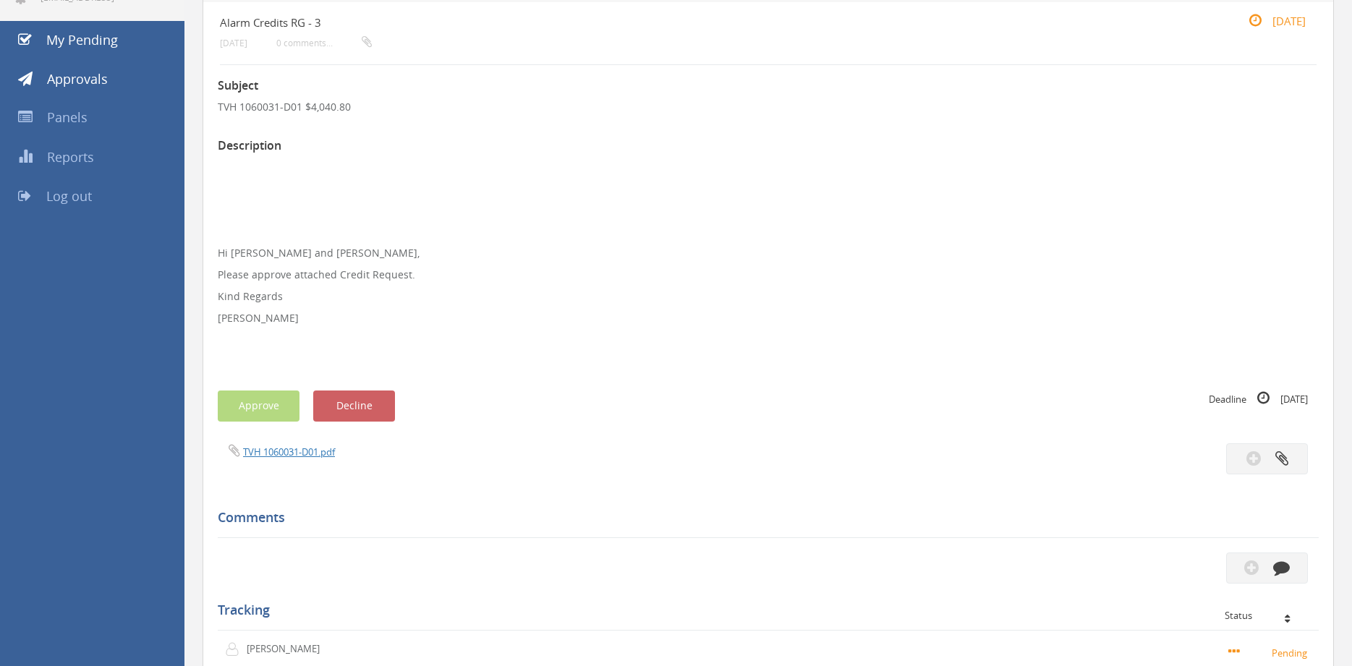 The width and height of the screenshot is (1352, 666). I want to click on p: Please approve attached Credit Request., so click(768, 275).